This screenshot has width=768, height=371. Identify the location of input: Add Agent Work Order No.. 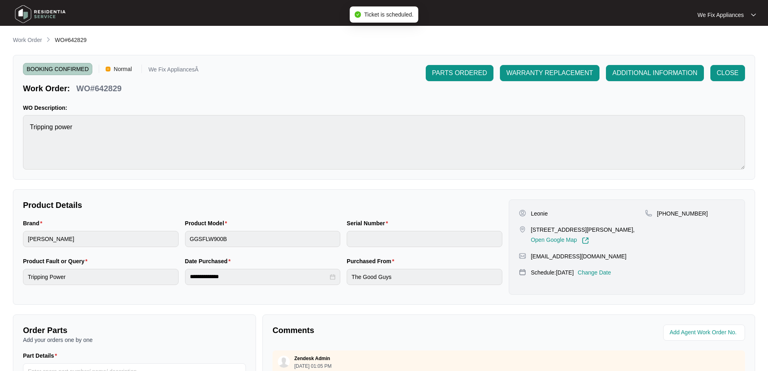
(705, 332).